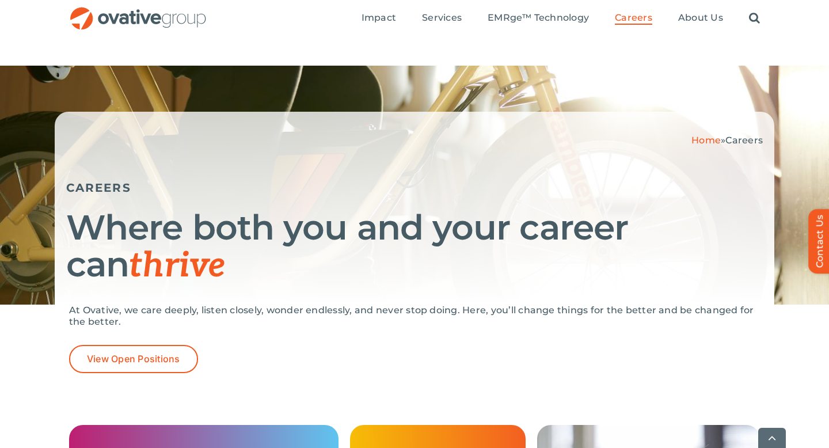 This screenshot has width=829, height=448. I want to click on a: Impact, so click(379, 18).